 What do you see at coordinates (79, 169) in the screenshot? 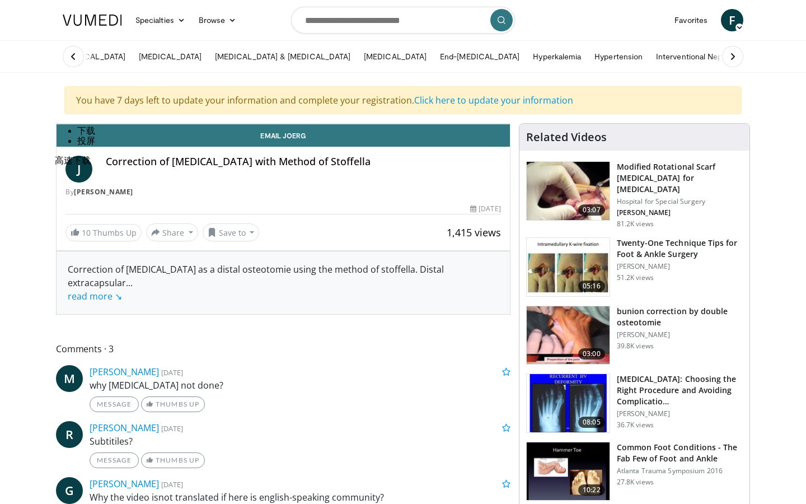
I see `a: J` at bounding box center [79, 169].